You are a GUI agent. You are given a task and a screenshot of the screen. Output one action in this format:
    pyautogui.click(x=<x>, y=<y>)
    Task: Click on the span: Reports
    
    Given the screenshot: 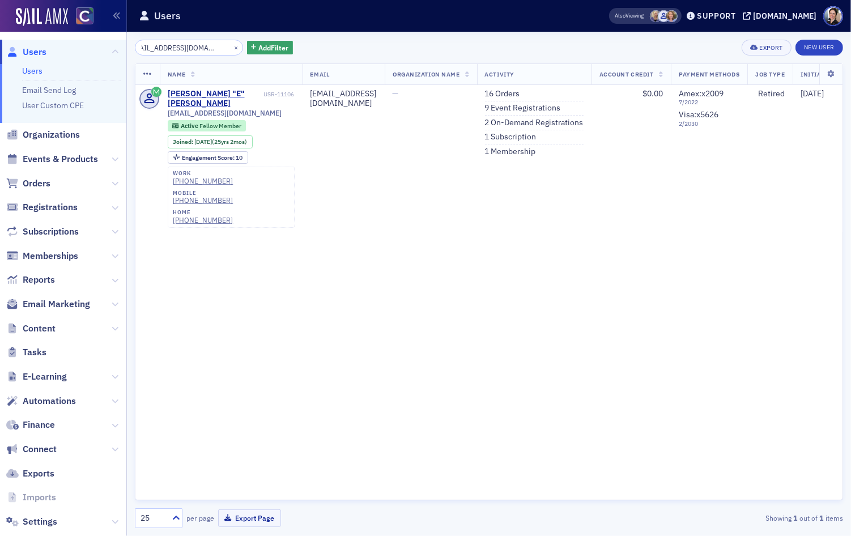 What is the action you would take?
    pyautogui.click(x=39, y=280)
    